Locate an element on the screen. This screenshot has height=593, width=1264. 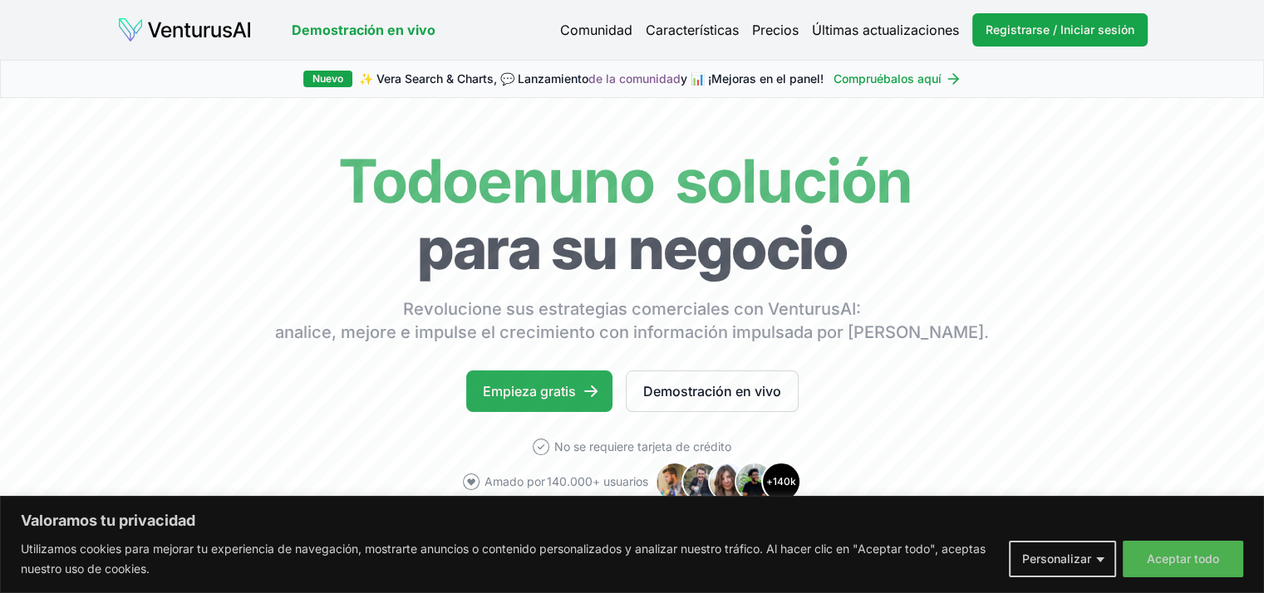
font: Características is located at coordinates (692, 30).